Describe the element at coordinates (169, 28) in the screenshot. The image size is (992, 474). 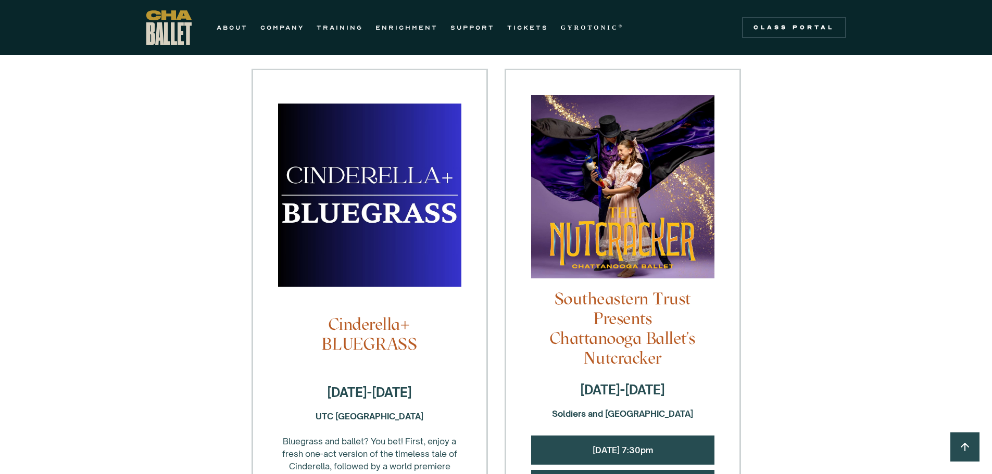
I see `a: home` at that location.